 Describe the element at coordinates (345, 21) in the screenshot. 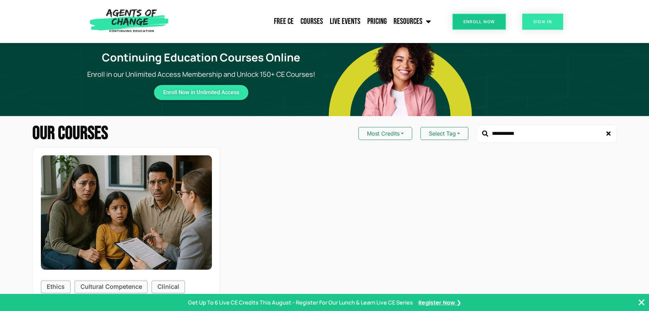

I see `a: Live Events` at that location.